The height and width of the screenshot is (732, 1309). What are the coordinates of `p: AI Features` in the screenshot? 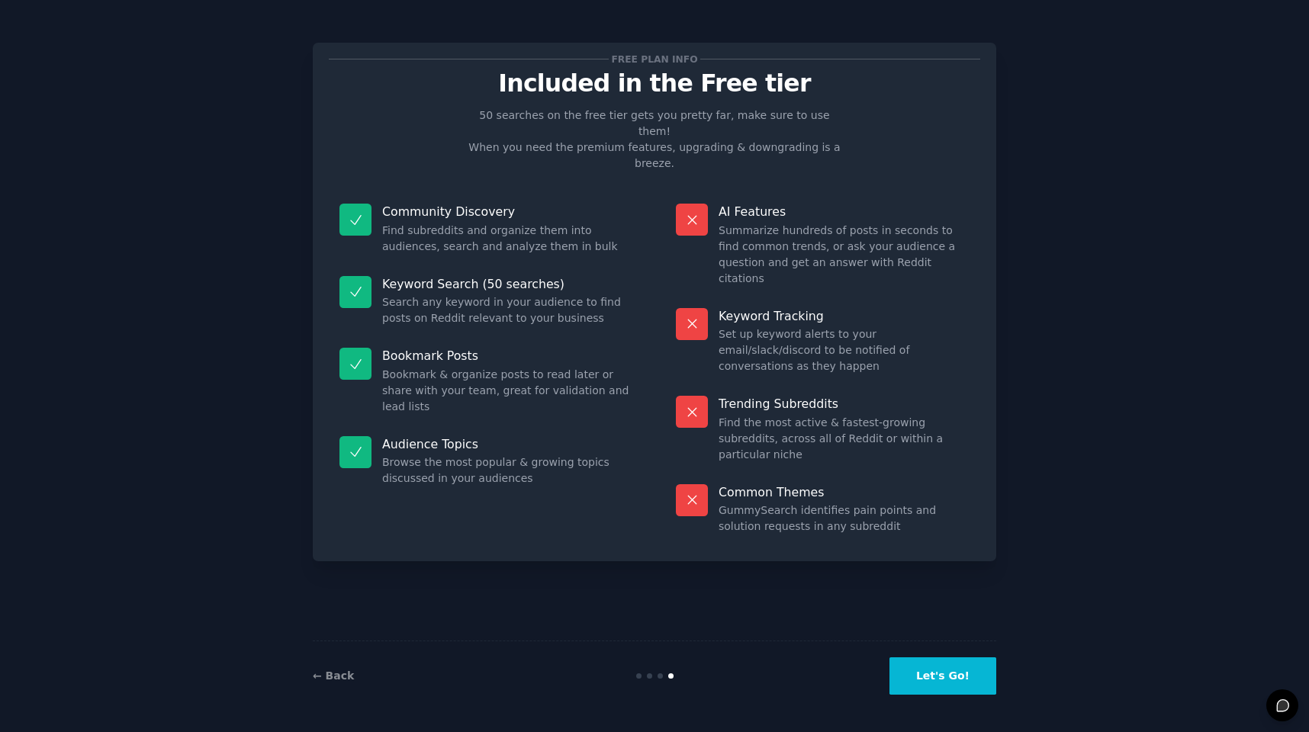 It's located at (844, 211).